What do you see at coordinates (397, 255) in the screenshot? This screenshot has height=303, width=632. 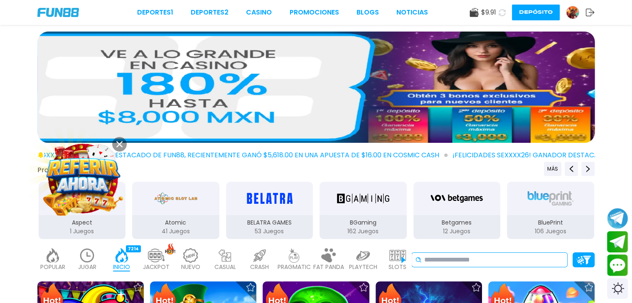 I see `img: slots_light.webp` at bounding box center [397, 255].